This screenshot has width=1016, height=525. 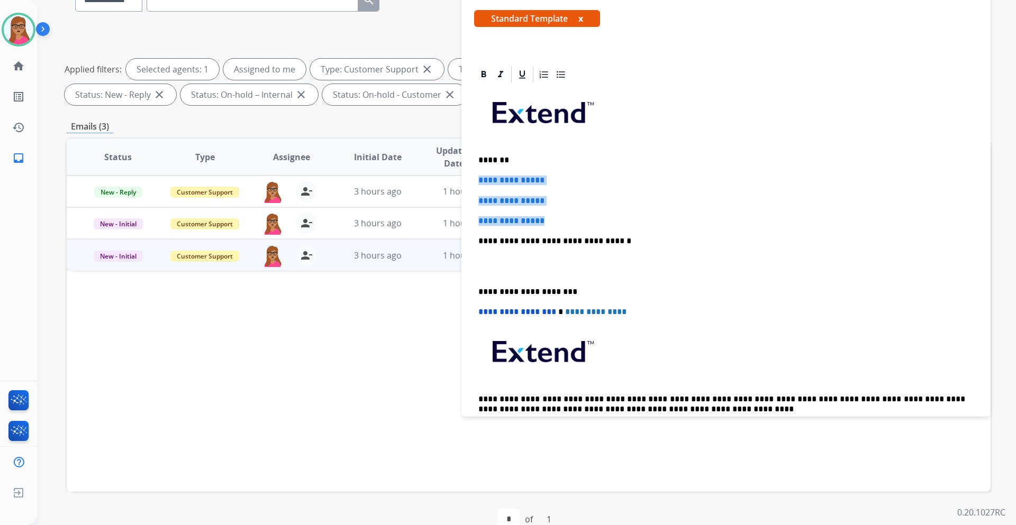 What do you see at coordinates (522, 75) in the screenshot?
I see `div: Underline` at bounding box center [522, 75].